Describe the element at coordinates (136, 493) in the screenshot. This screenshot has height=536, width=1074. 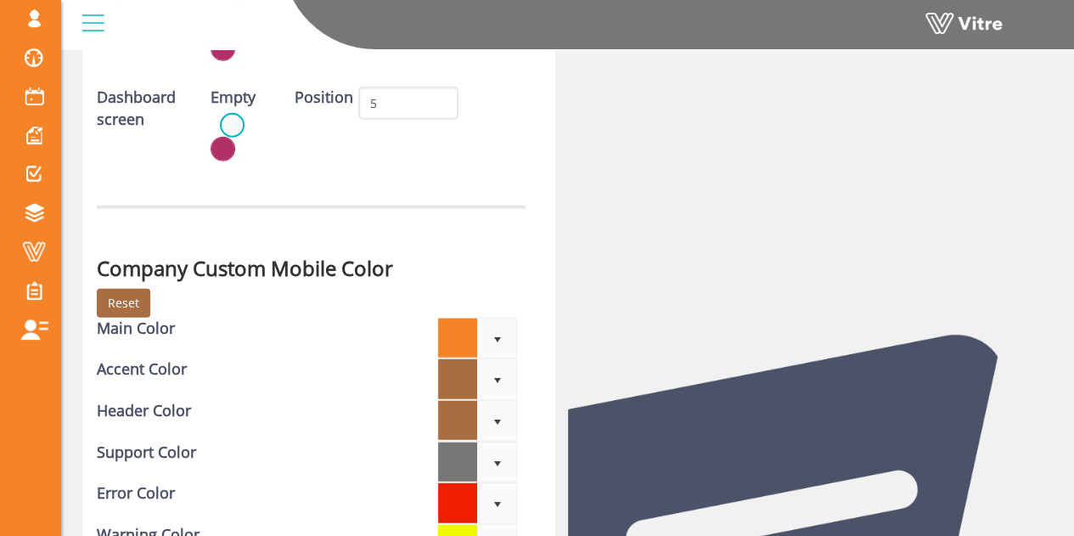
I see `label: Error Color` at that location.